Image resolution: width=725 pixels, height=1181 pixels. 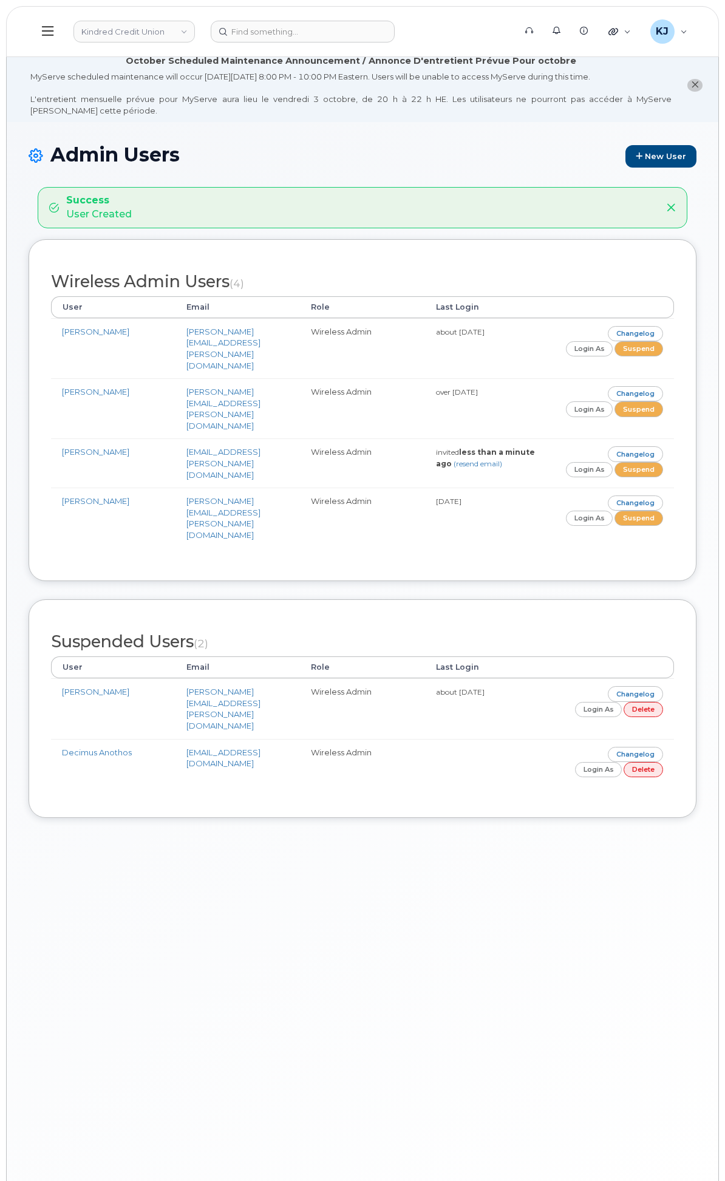 What do you see at coordinates (362, 155) in the screenshot?
I see `h1: Admin Users` at bounding box center [362, 155].